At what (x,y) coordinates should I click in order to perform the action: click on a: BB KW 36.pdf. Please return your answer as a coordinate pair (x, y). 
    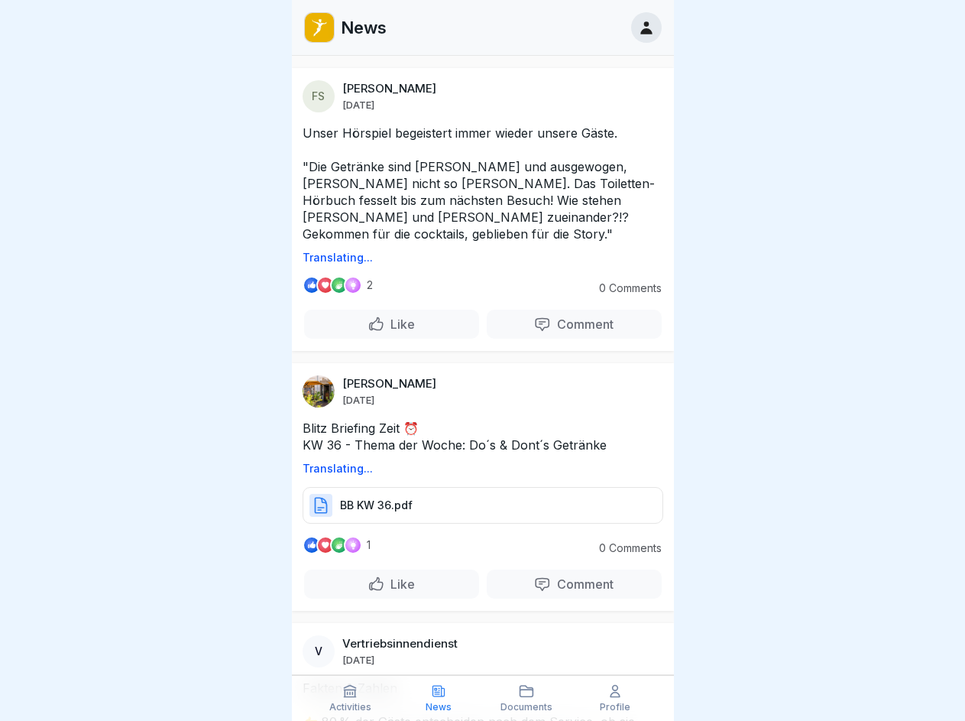
    Looking at the image, I should click on (483, 512).